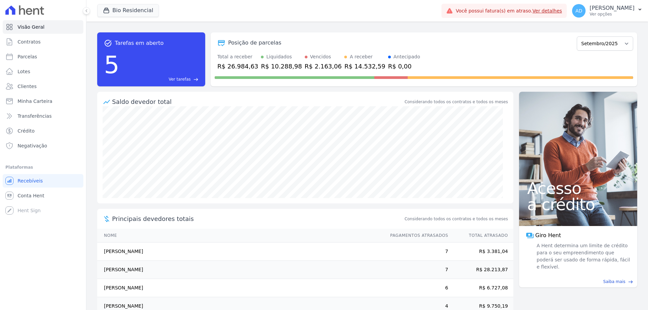 The width and height of the screenshot is (648, 310). I want to click on th: Total Atrasado, so click(481, 235).